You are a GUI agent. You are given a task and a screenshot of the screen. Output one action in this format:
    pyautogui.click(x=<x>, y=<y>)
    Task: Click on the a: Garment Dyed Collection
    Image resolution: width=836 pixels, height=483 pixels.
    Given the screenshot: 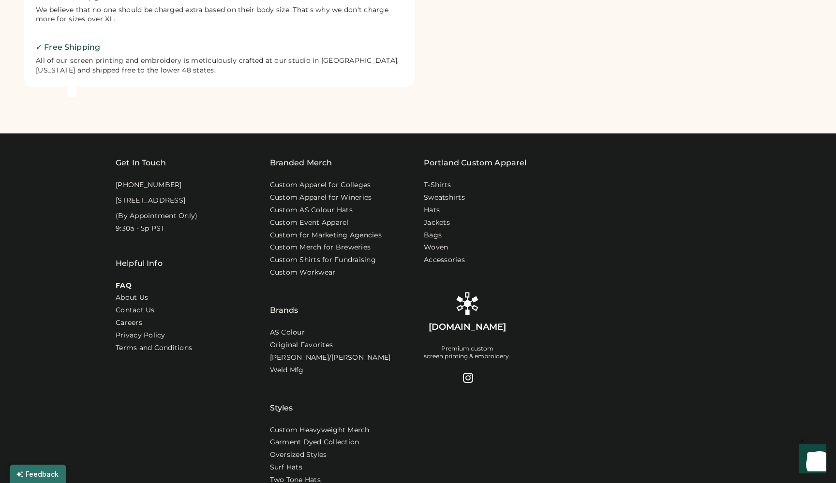 What is the action you would take?
    pyautogui.click(x=314, y=443)
    